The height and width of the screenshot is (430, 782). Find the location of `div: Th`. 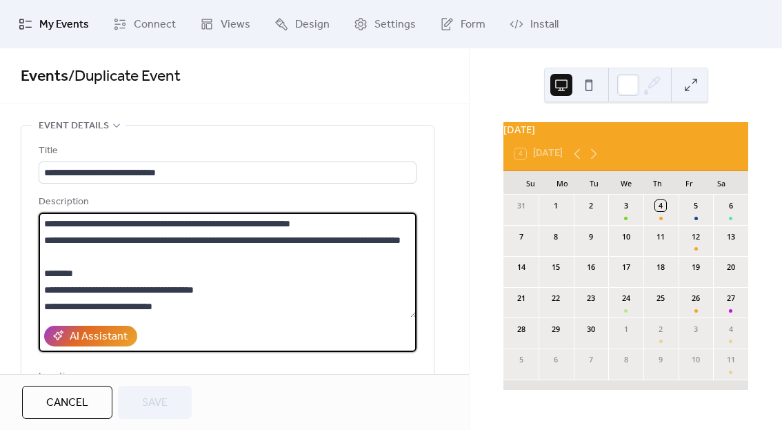

div: Th is located at coordinates (658, 183).